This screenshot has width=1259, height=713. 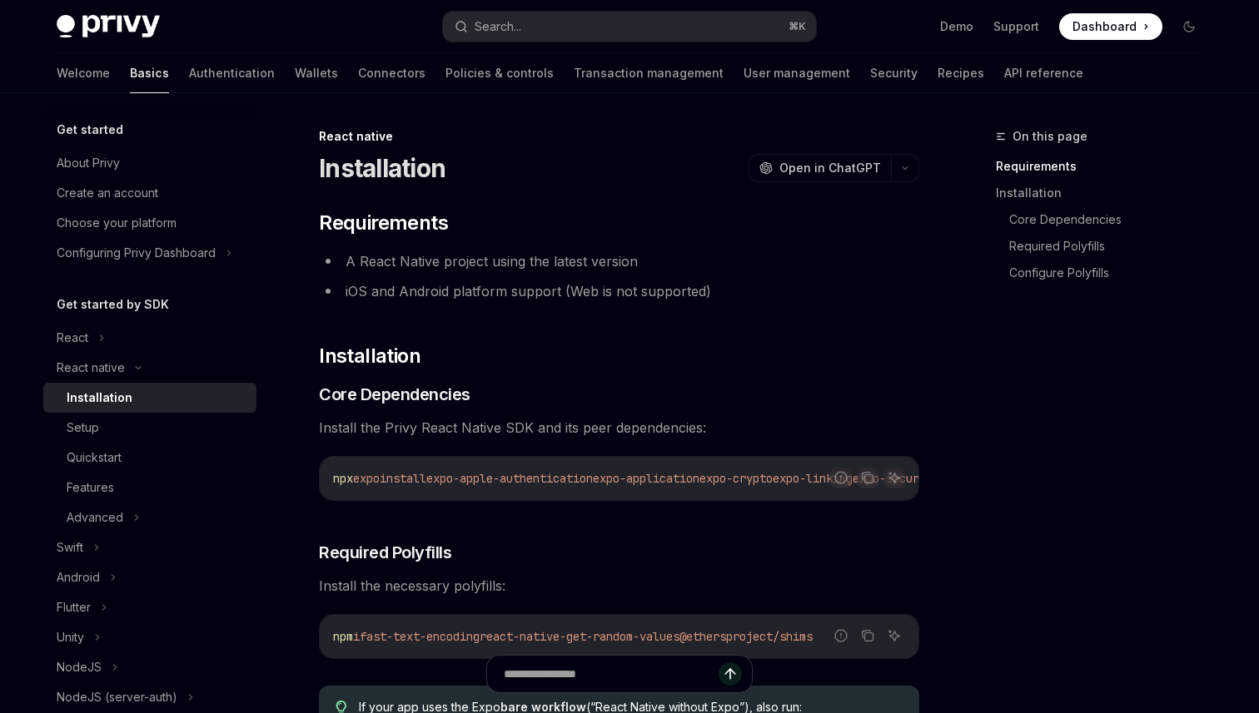 I want to click on a: Choose your platform, so click(x=150, y=223).